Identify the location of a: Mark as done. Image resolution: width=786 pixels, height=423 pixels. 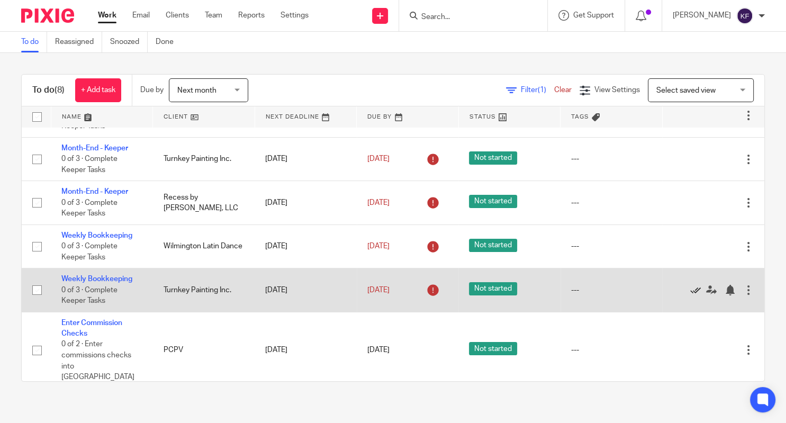
(698, 290).